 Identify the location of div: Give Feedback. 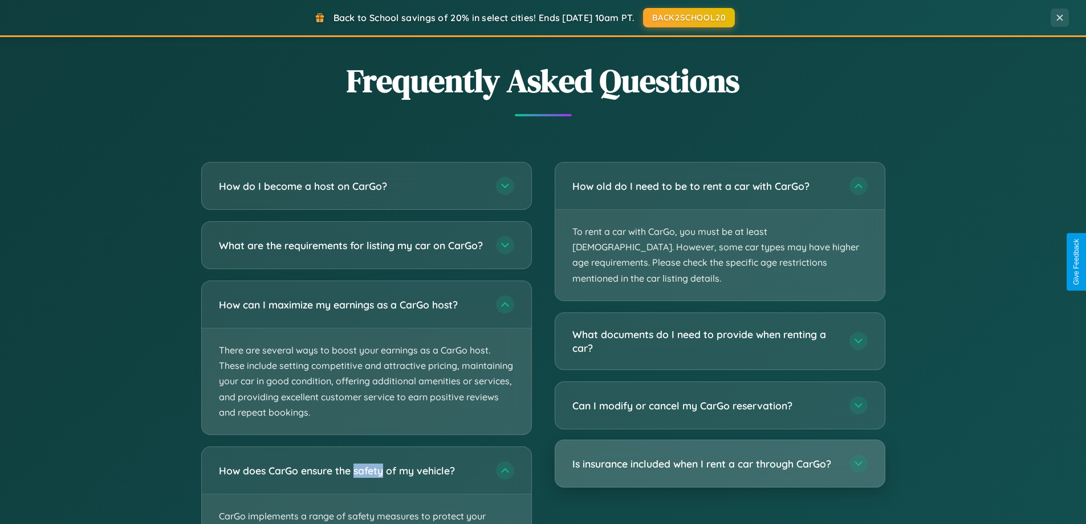
(1077, 262).